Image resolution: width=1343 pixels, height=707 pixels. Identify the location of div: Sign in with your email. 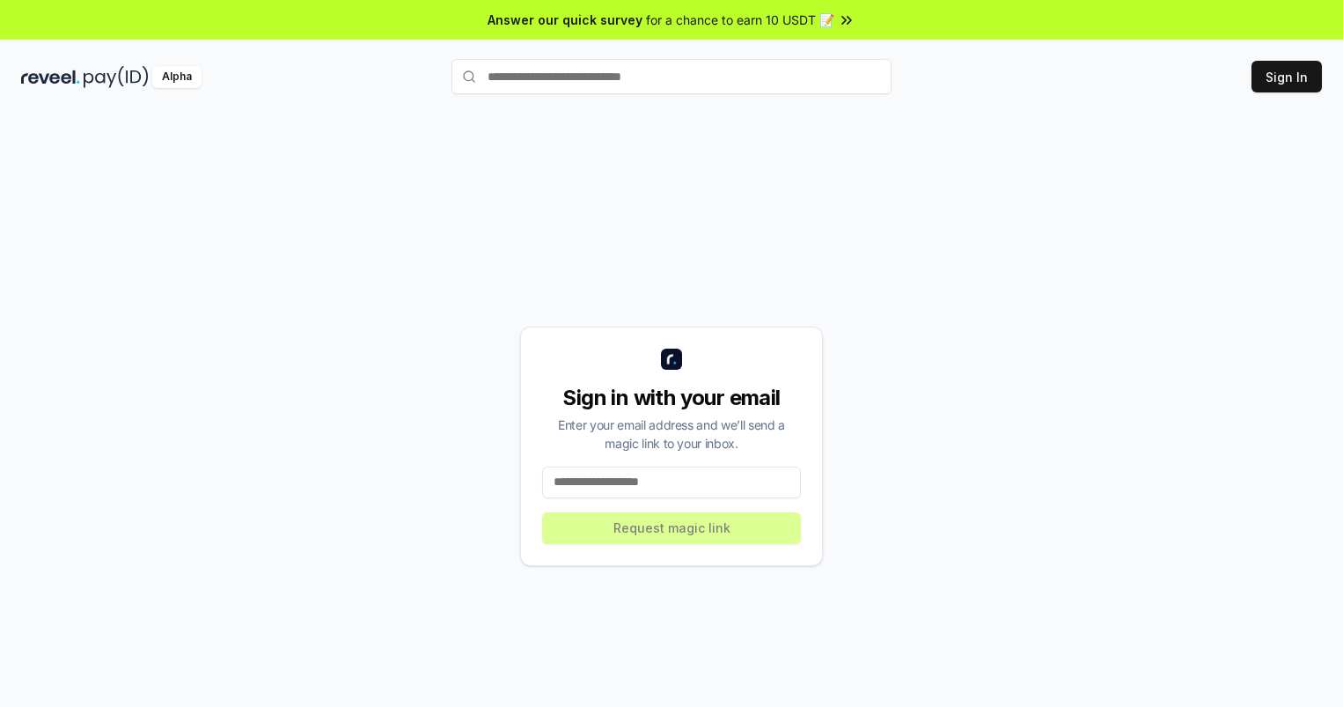
(672, 398).